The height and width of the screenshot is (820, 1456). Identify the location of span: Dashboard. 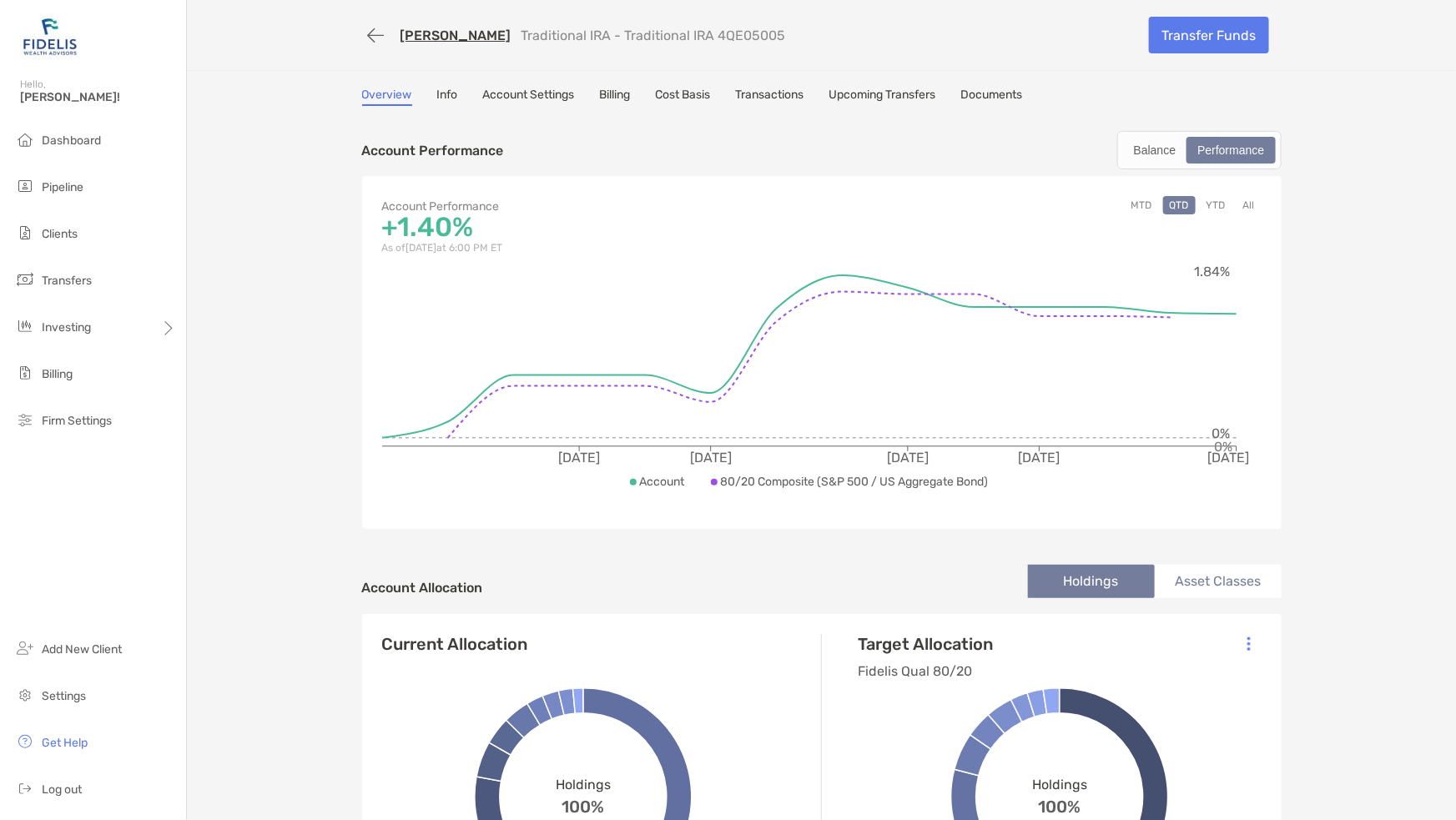
(71, 140).